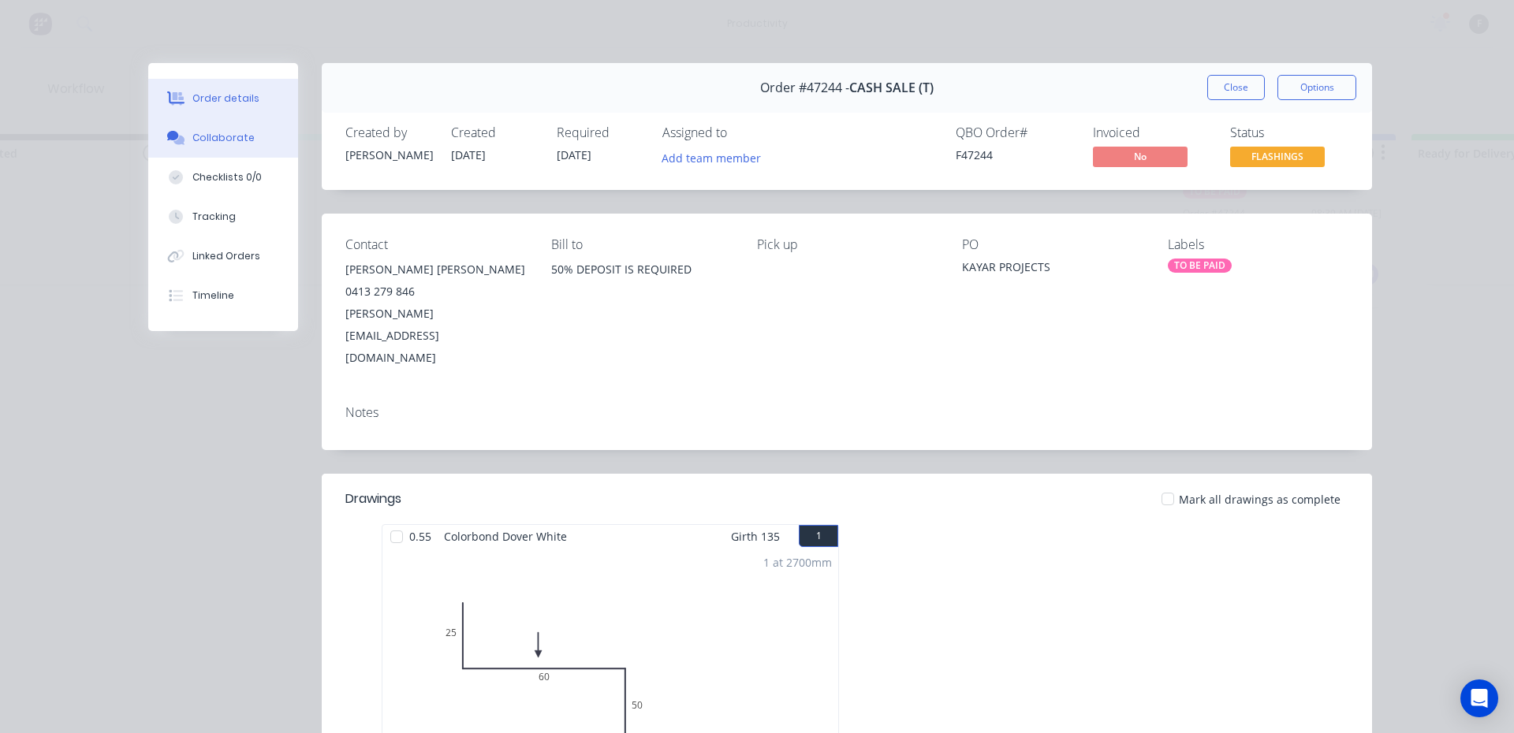  What do you see at coordinates (225, 99) in the screenshot?
I see `div: Order details` at bounding box center [225, 99].